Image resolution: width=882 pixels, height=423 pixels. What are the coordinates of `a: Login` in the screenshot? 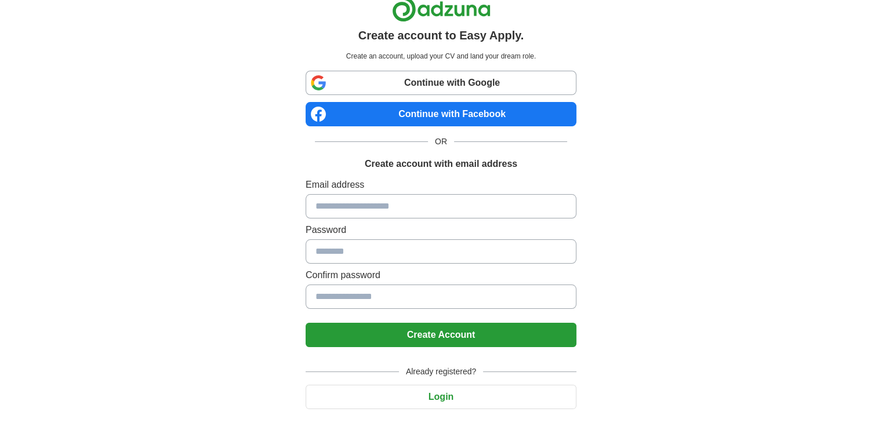 It's located at (440, 396).